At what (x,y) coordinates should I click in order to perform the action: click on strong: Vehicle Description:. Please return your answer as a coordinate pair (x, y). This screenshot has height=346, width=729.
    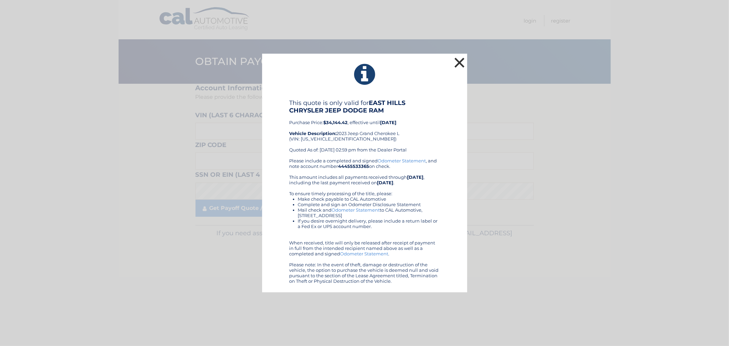
    Looking at the image, I should click on (313, 133).